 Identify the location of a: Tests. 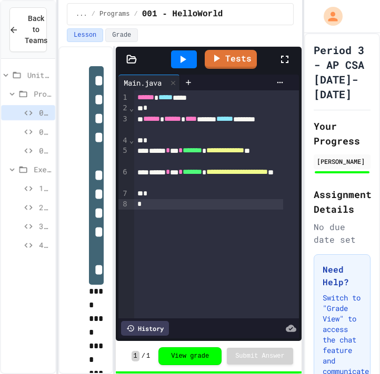
(230, 59).